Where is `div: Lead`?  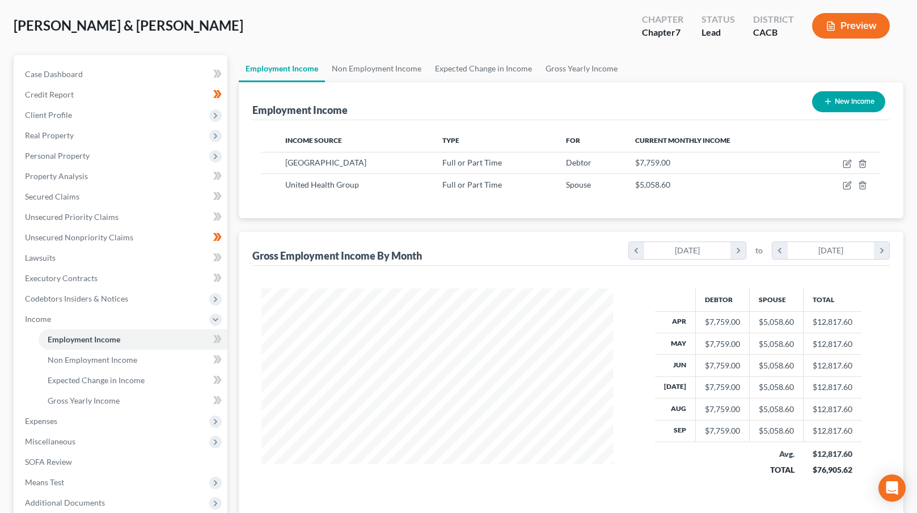 div: Lead is located at coordinates (718, 32).